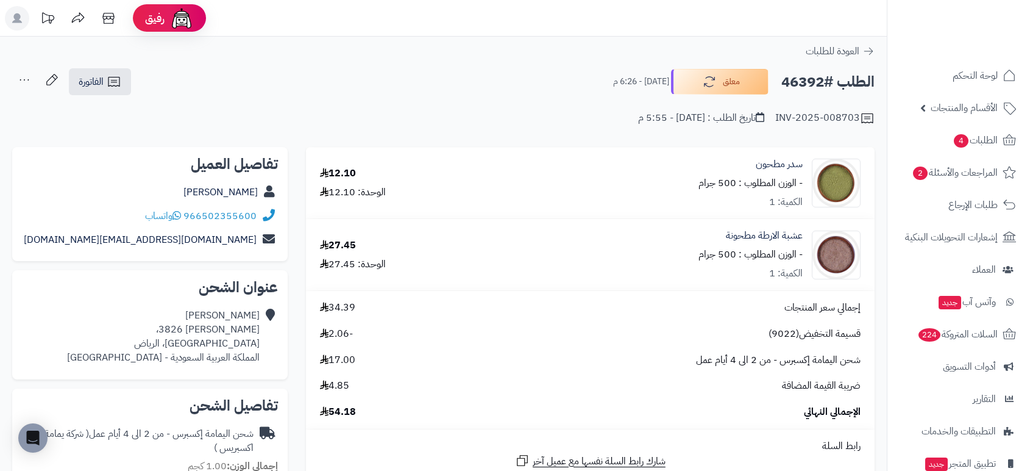 The height and width of the screenshot is (471, 1030). Describe the element at coordinates (959, 76) in the screenshot. I see `a: لوحة التحكم` at that location.